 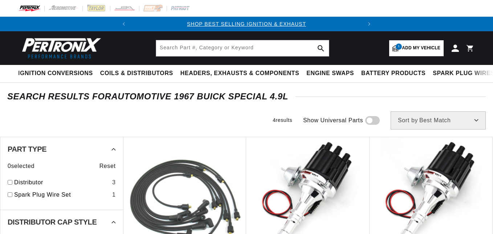 What do you see at coordinates (114, 195) in the screenshot?
I see `div: 1` at bounding box center [114, 195].